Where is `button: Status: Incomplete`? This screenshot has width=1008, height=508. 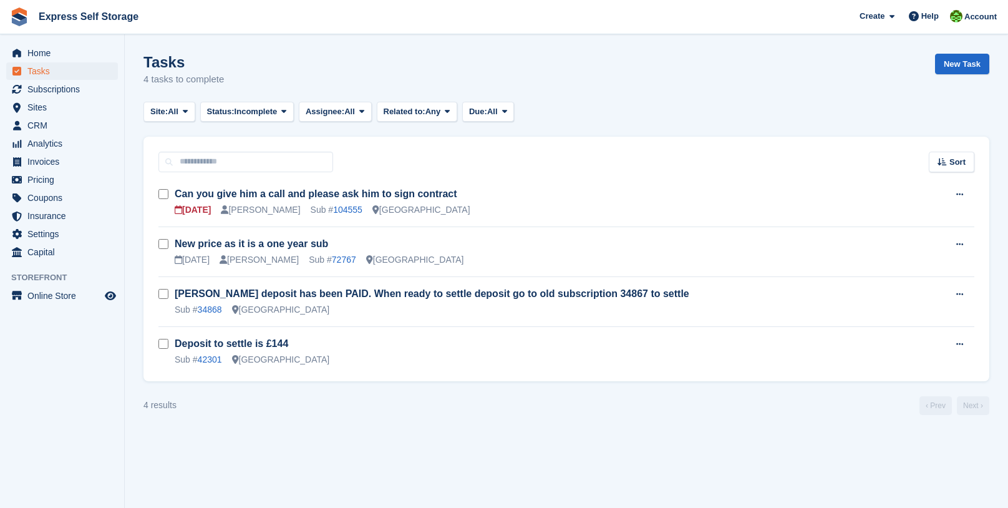
button: Status: Incomplete is located at coordinates (247, 112).